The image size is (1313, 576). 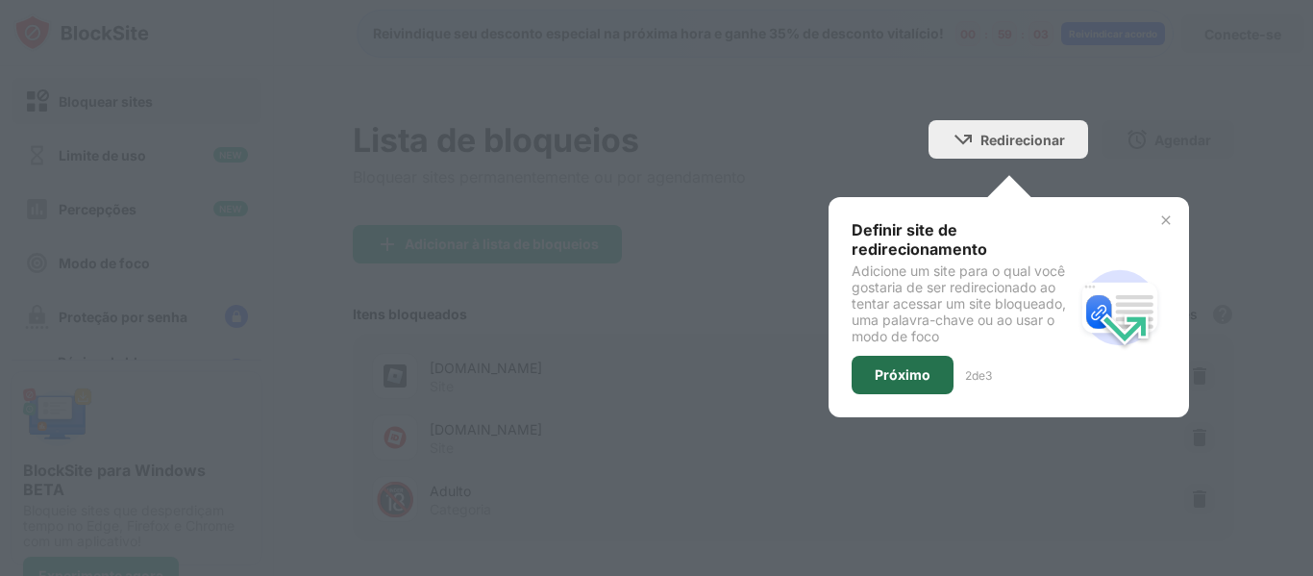 What do you see at coordinates (903, 374) in the screenshot?
I see `font: Próximo` at bounding box center [903, 374].